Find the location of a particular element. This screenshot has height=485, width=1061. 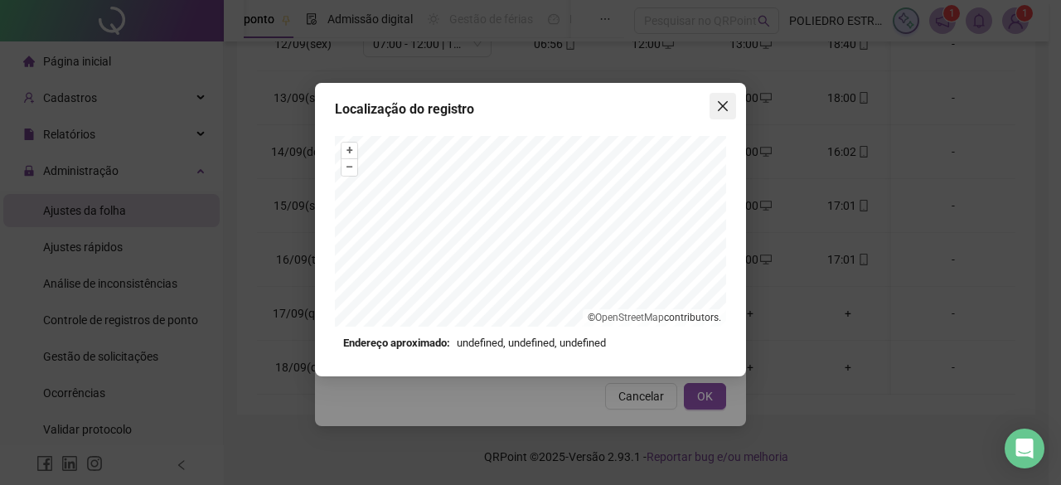

div: undefined, undefined, undefined is located at coordinates (531, 343).